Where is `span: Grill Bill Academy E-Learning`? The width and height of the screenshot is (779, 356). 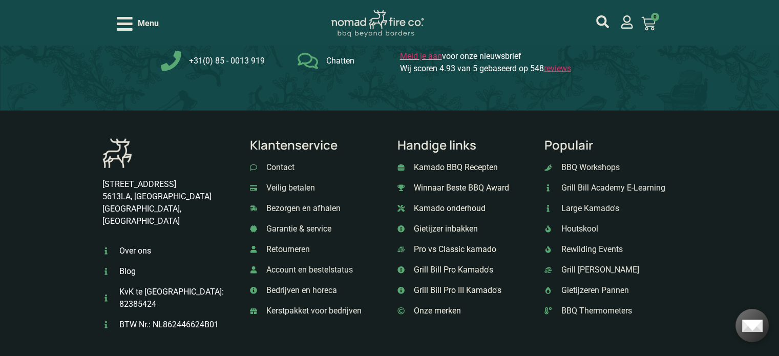
span: Grill Bill Academy E-Learning is located at coordinates (612, 188).